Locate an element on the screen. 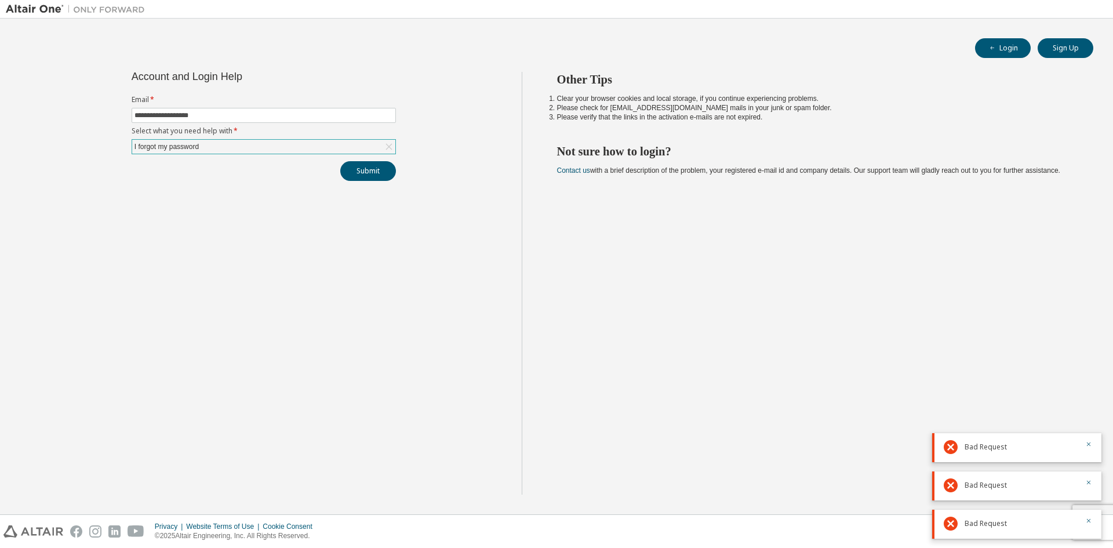 The width and height of the screenshot is (1113, 548). div: Cookie Consent is located at coordinates (290, 526).